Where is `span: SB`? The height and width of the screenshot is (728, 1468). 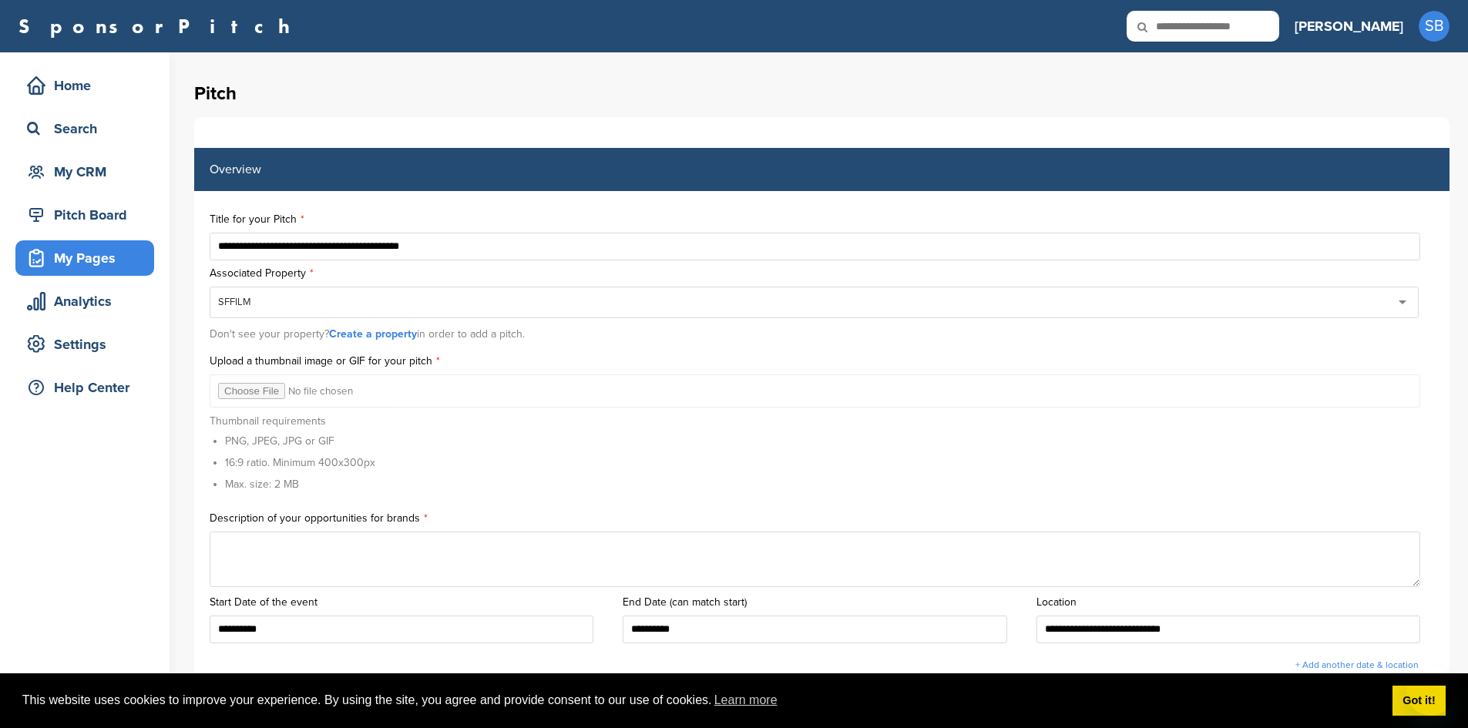 span: SB is located at coordinates (1435, 26).